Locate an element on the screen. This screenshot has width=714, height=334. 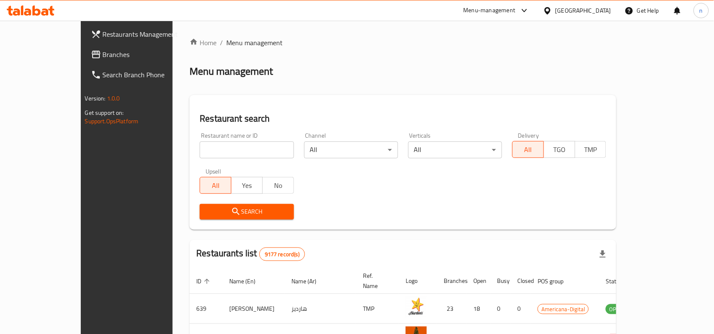
h2: Restaurant search is located at coordinates (402, 119).